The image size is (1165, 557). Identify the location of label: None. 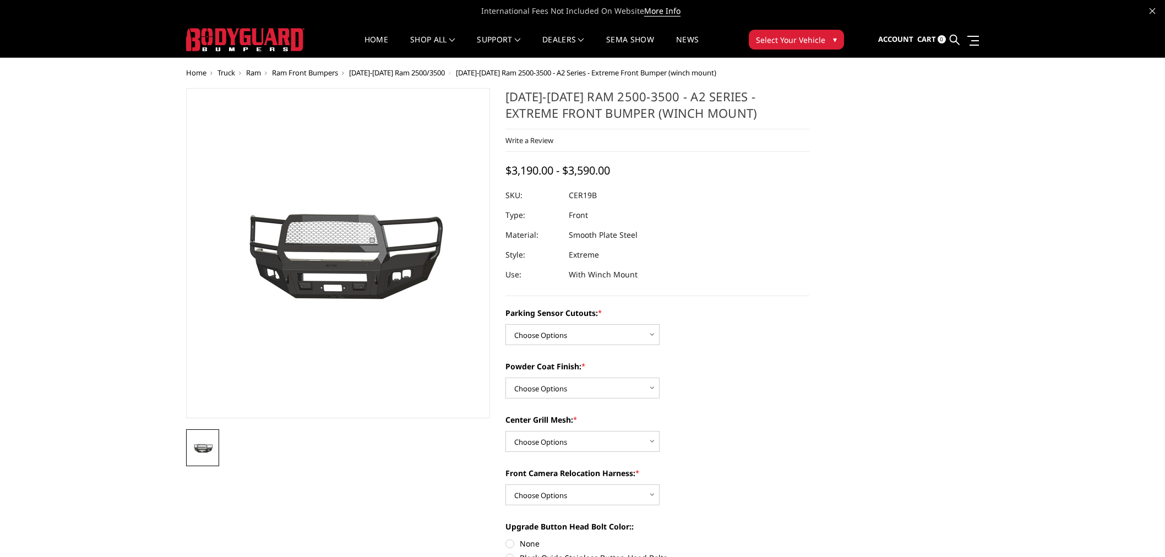
(657, 543).